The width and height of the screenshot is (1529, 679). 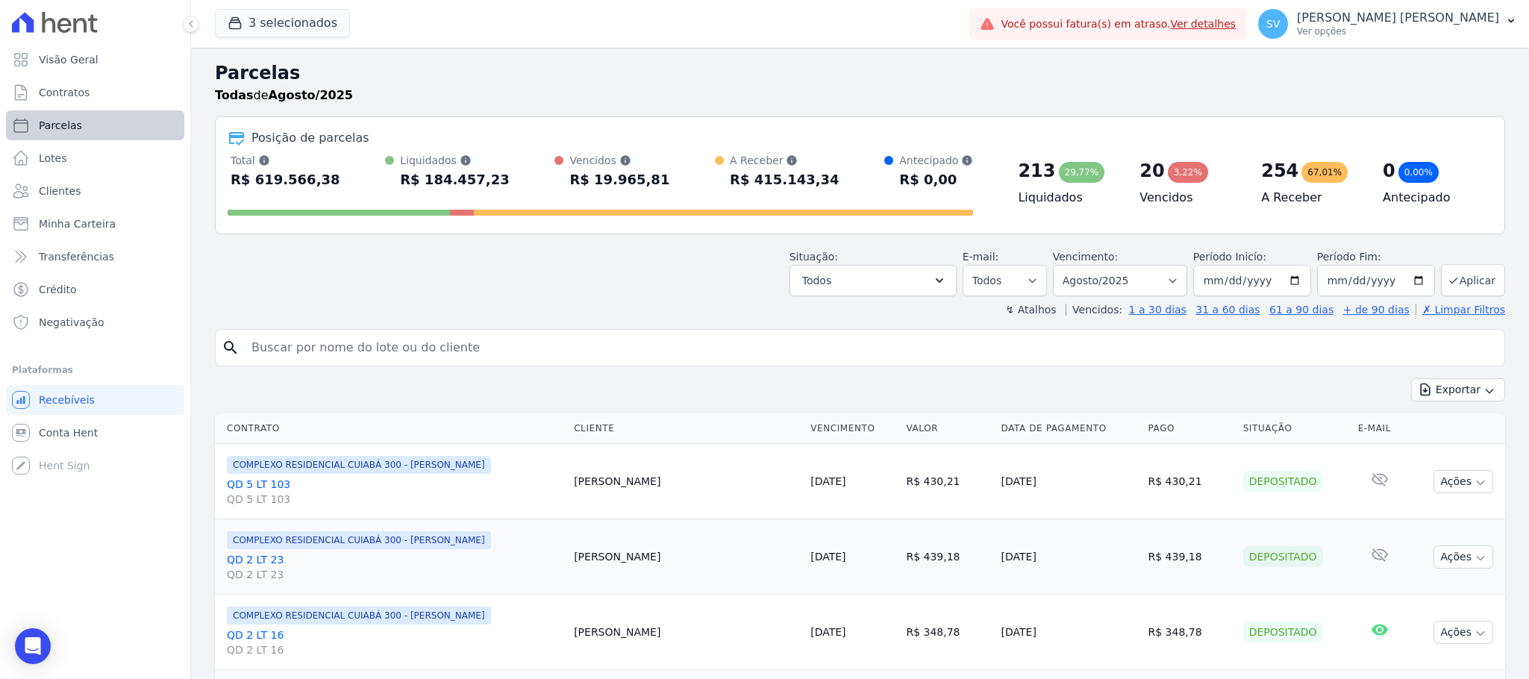 I want to click on div: 0,00%, so click(x=1419, y=172).